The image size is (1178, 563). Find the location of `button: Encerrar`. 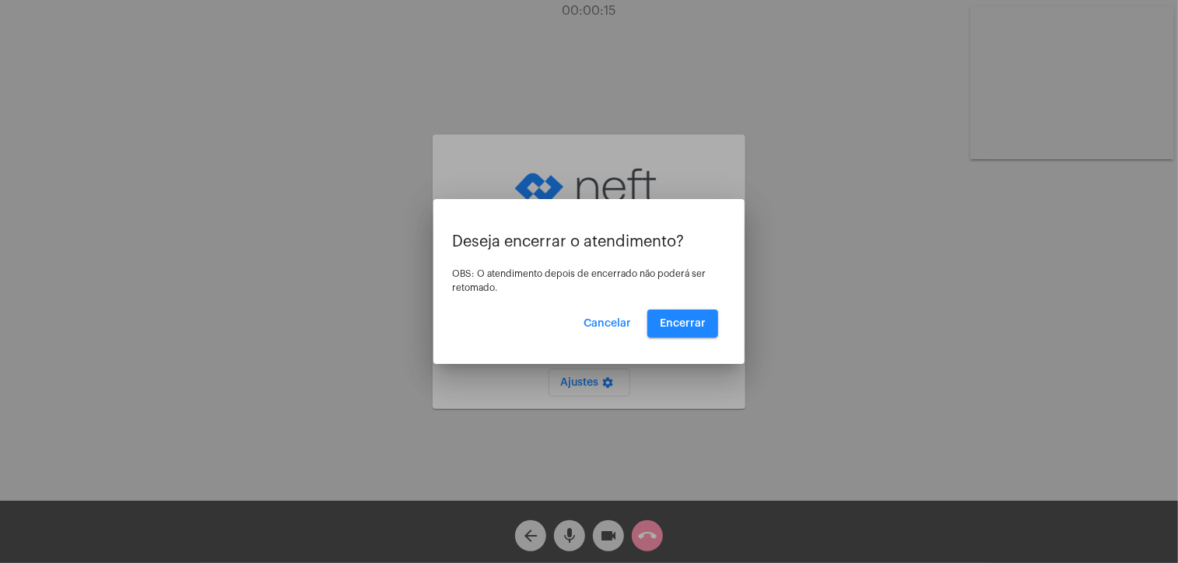

button: Encerrar is located at coordinates (683, 324).